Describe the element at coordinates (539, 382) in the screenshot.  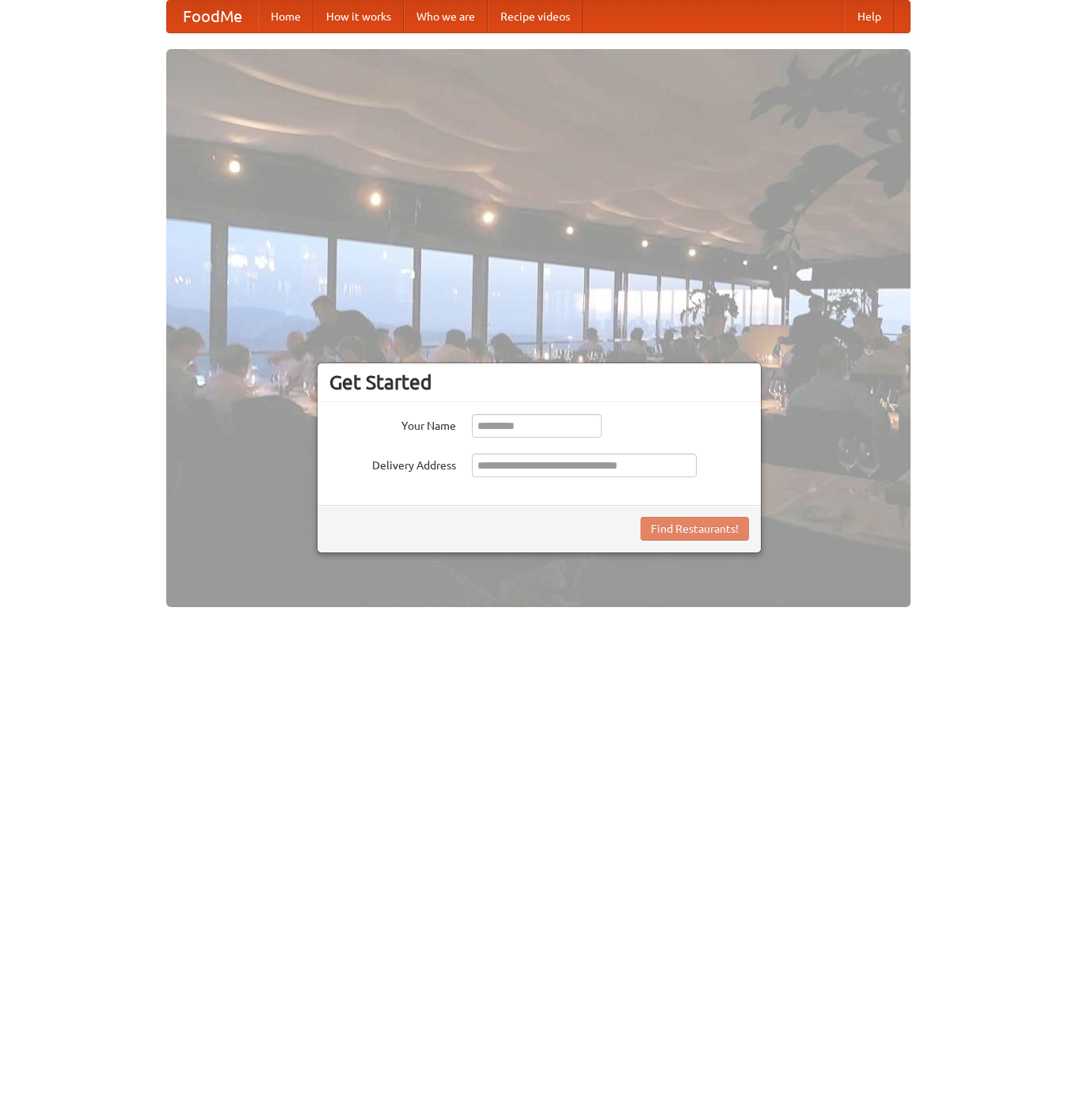
I see `h3: Get Started` at that location.